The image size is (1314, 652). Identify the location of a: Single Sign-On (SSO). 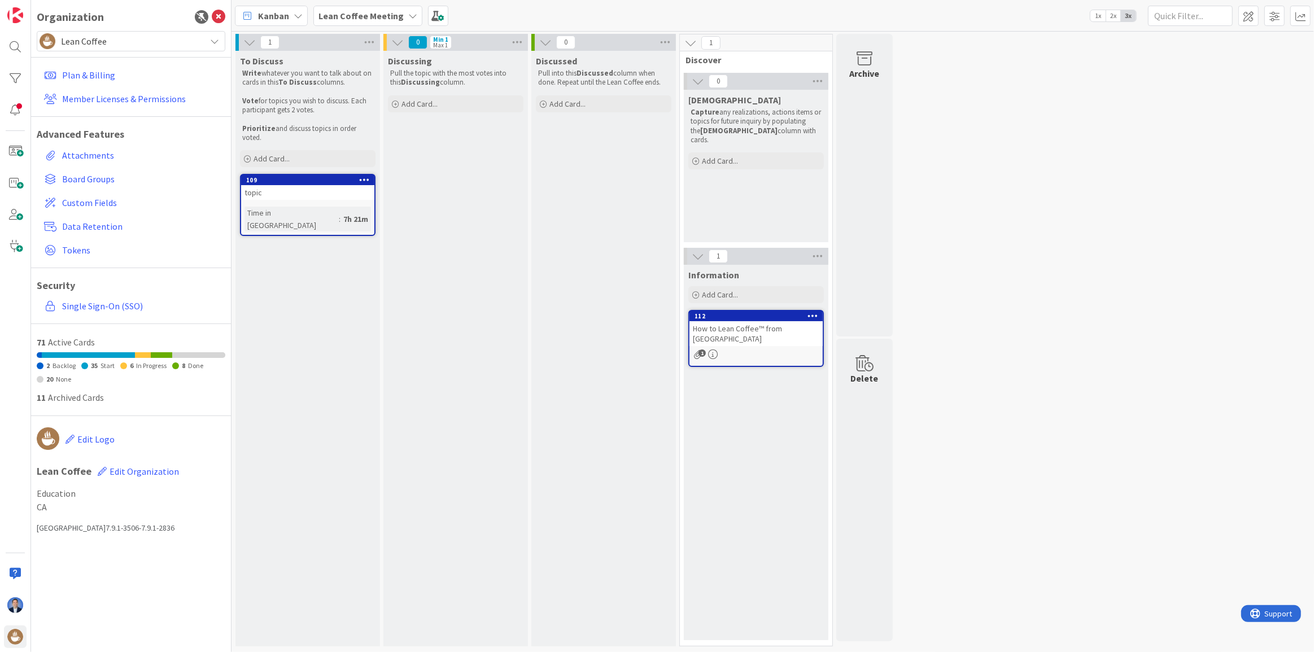
(132, 306).